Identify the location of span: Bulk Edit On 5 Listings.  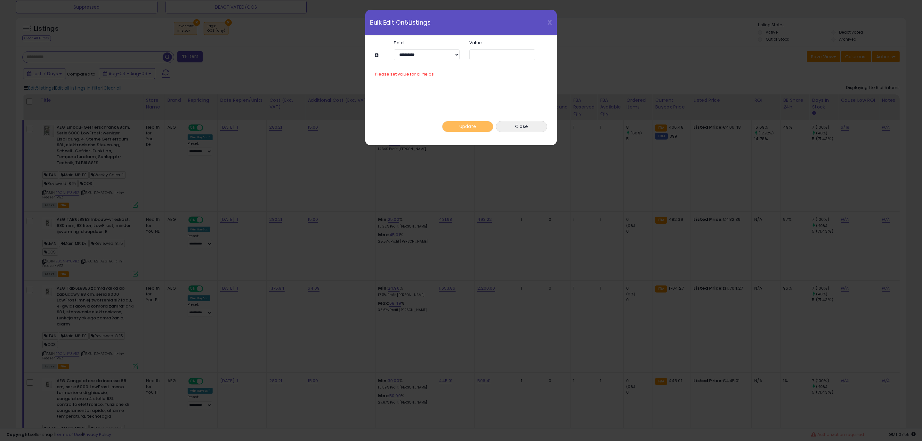
(400, 22).